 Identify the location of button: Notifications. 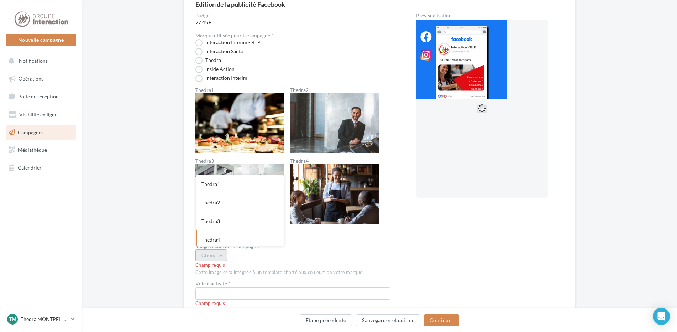
(39, 61).